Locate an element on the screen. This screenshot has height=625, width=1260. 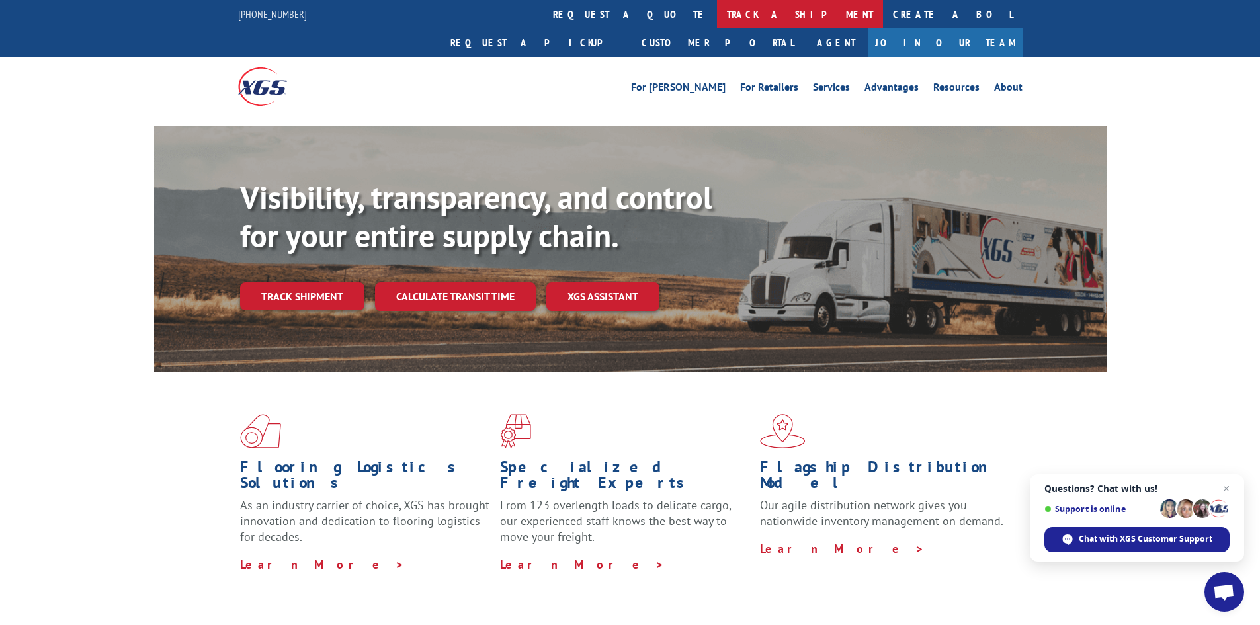
a: Agent is located at coordinates (836, 42).